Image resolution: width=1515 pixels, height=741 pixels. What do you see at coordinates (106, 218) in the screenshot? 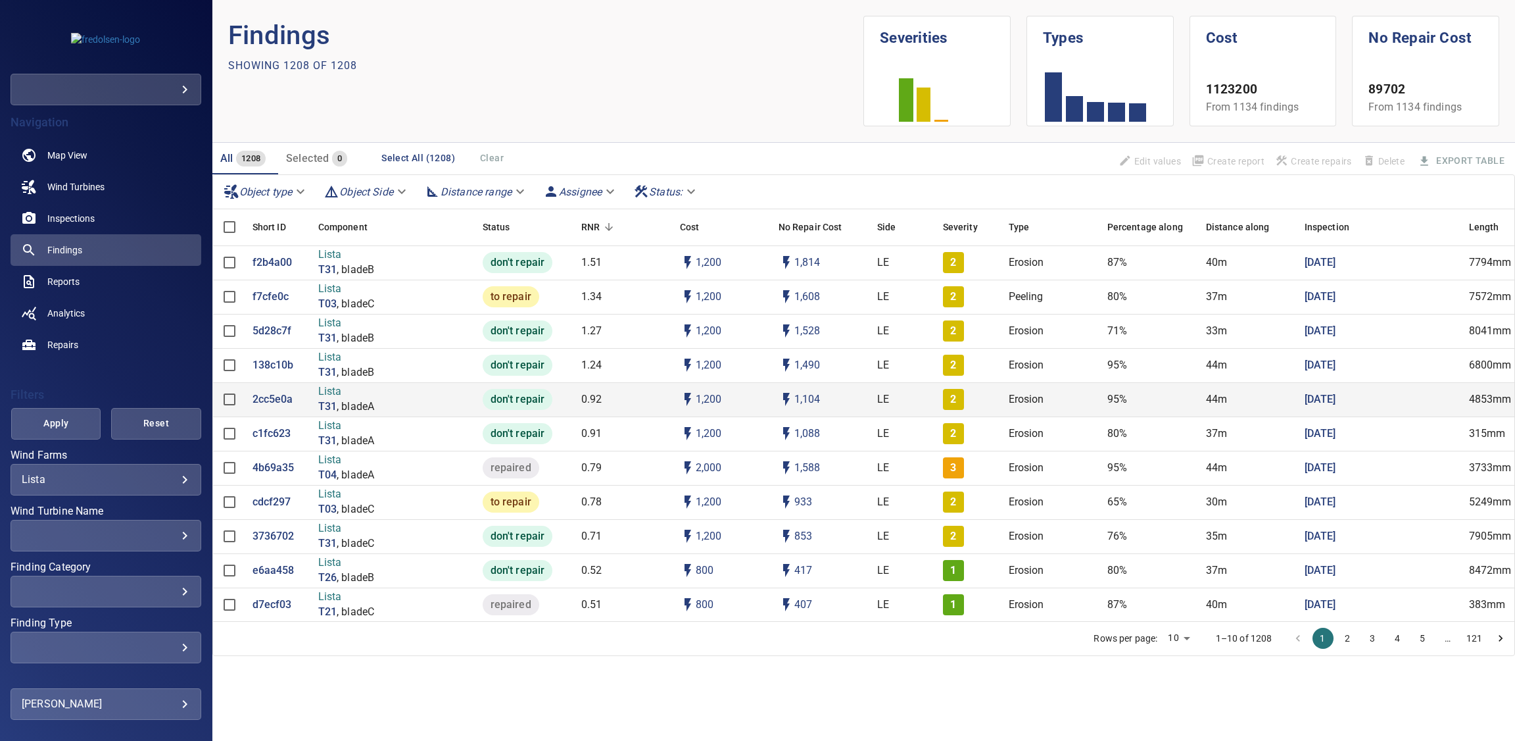
I see `a: inspections noActive` at bounding box center [106, 218].